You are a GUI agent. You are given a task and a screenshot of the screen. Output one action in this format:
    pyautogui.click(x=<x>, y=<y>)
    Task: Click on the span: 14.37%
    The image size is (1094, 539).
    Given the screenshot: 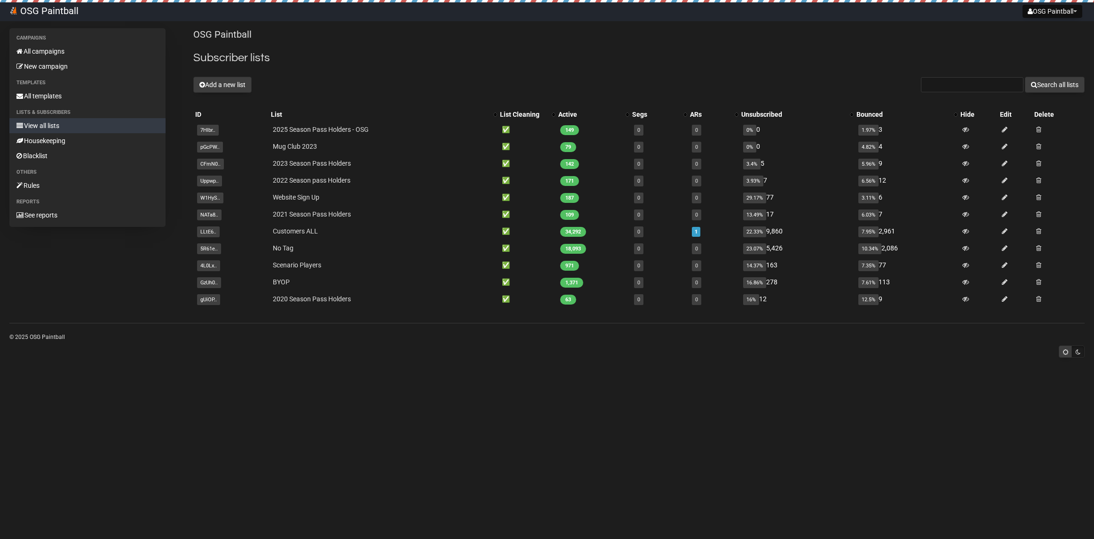 What is the action you would take?
    pyautogui.click(x=754, y=265)
    